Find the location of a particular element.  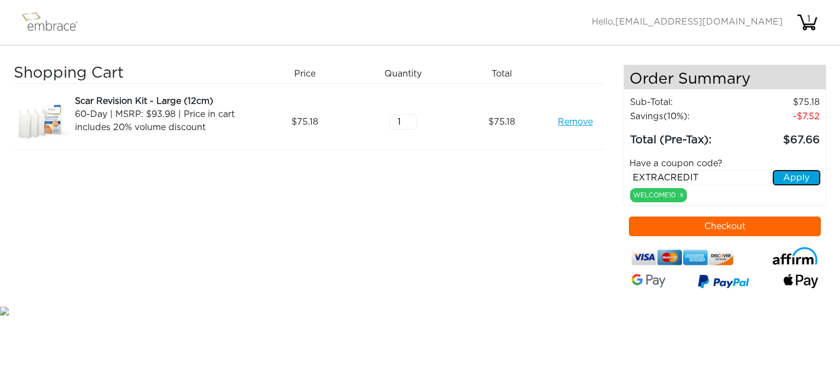

div: 1 is located at coordinates (808, 19).